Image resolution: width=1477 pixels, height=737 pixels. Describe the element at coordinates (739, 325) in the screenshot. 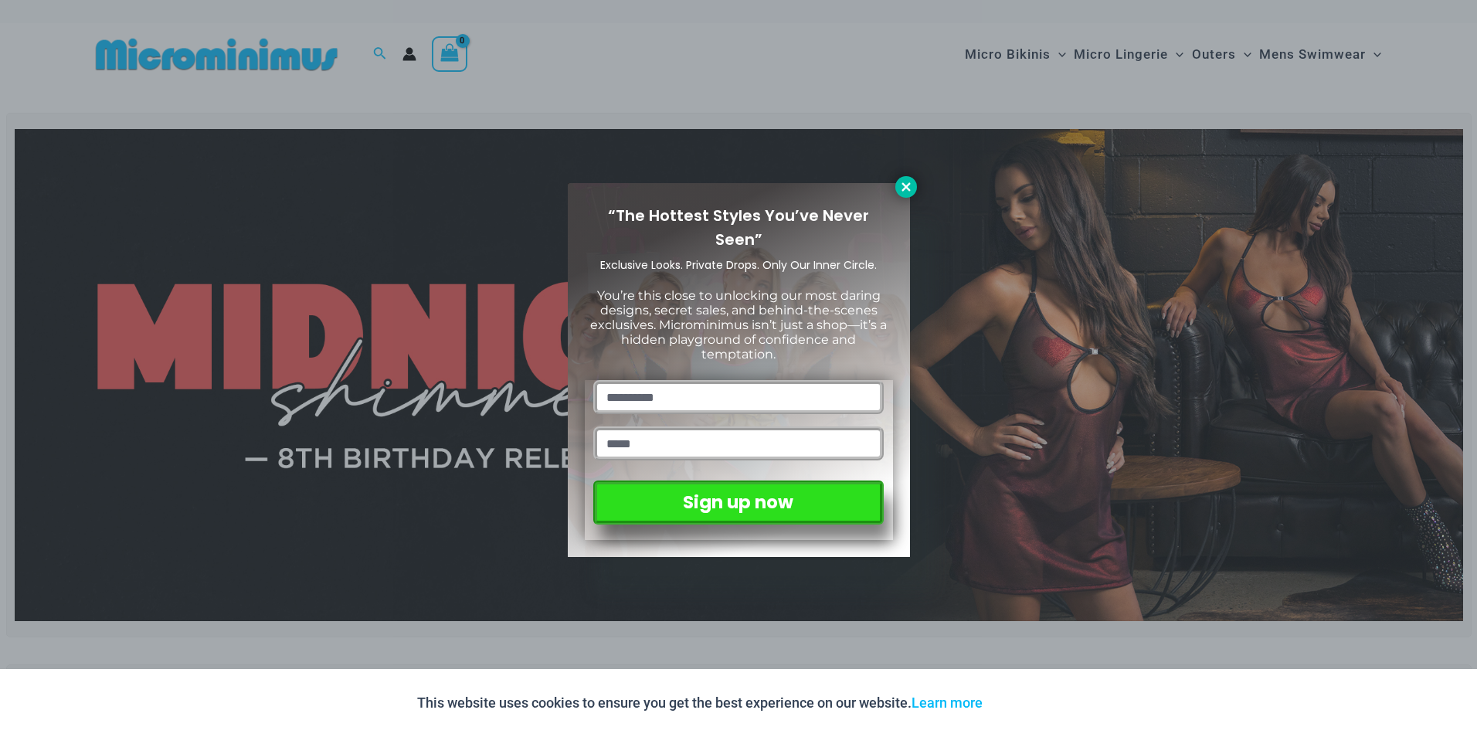

I see `span: You’re this close to unlocking our most daring designs, secret sales, and behind-the-scenes exclu...` at that location.